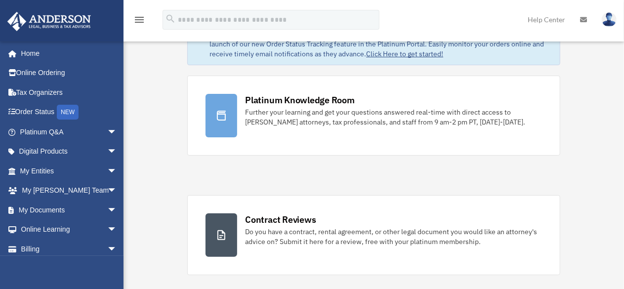 Image resolution: width=624 pixels, height=289 pixels. I want to click on a: Online Learningarrow_drop_down, so click(69, 230).